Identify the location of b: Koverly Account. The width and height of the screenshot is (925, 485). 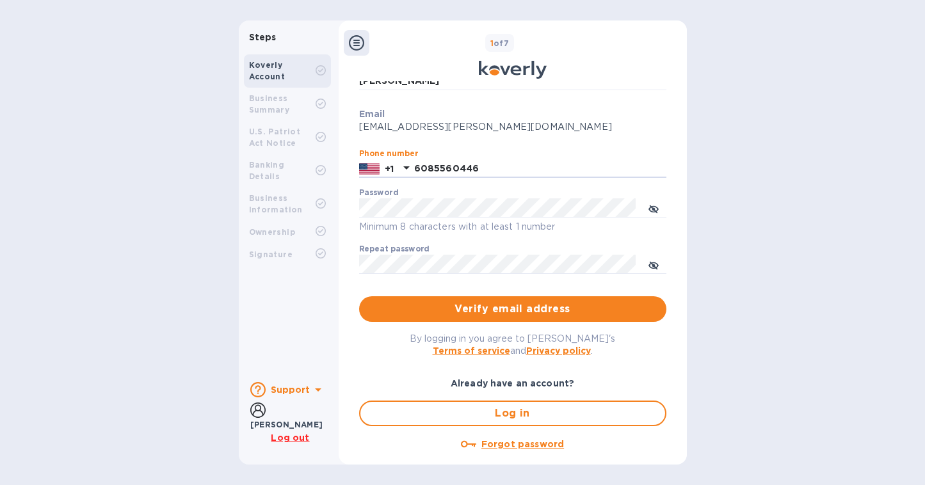
(267, 70).